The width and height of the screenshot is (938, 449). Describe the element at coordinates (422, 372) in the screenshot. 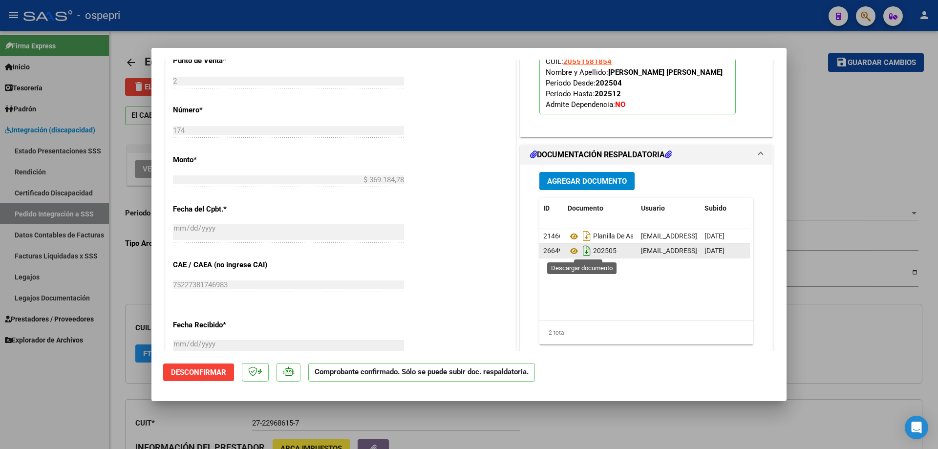

I see `p: Comprobante confirmado. Sólo se puede subir doc. respaldatoria.` at that location.